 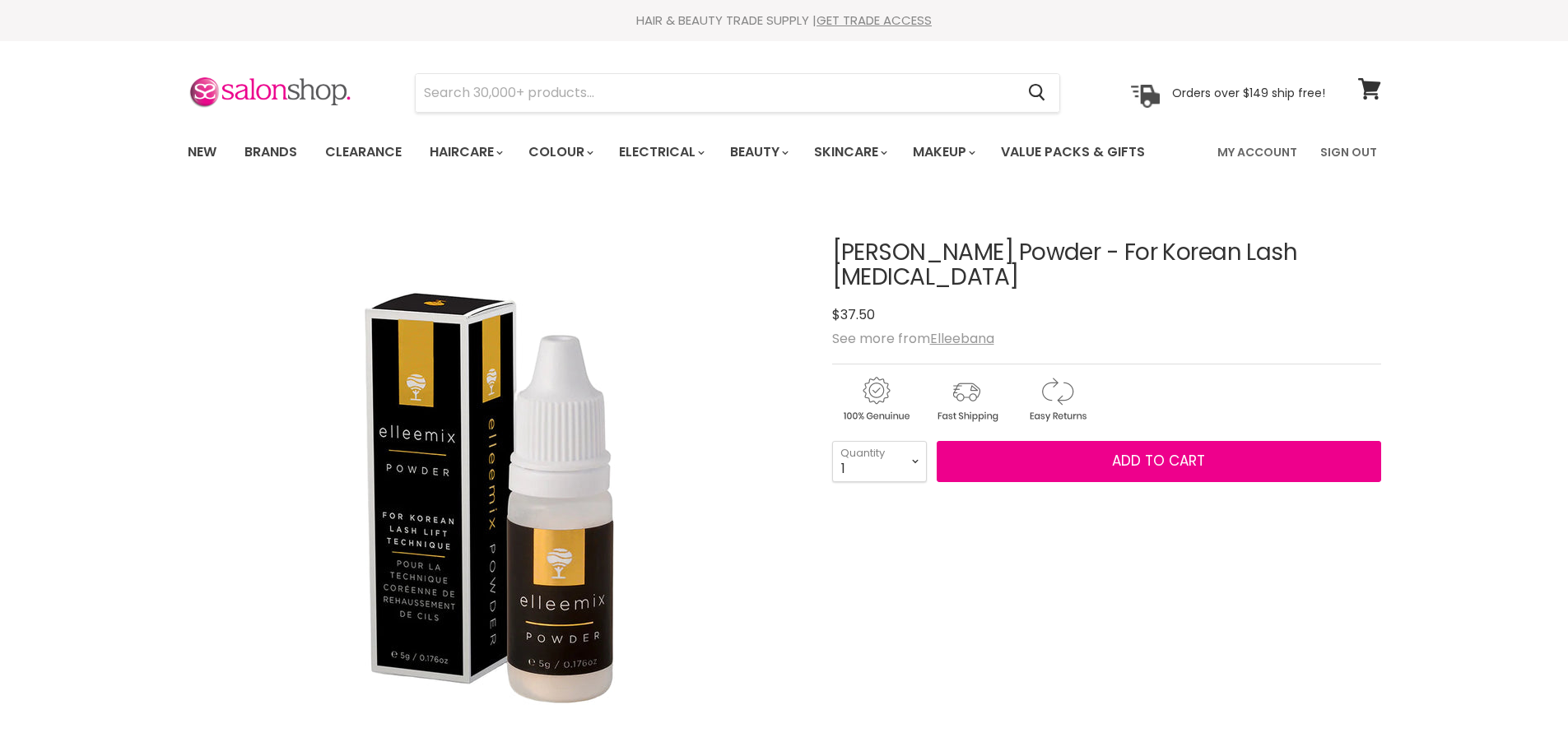 I want to click on p: Orders over $149 ship free!, so click(x=1248, y=92).